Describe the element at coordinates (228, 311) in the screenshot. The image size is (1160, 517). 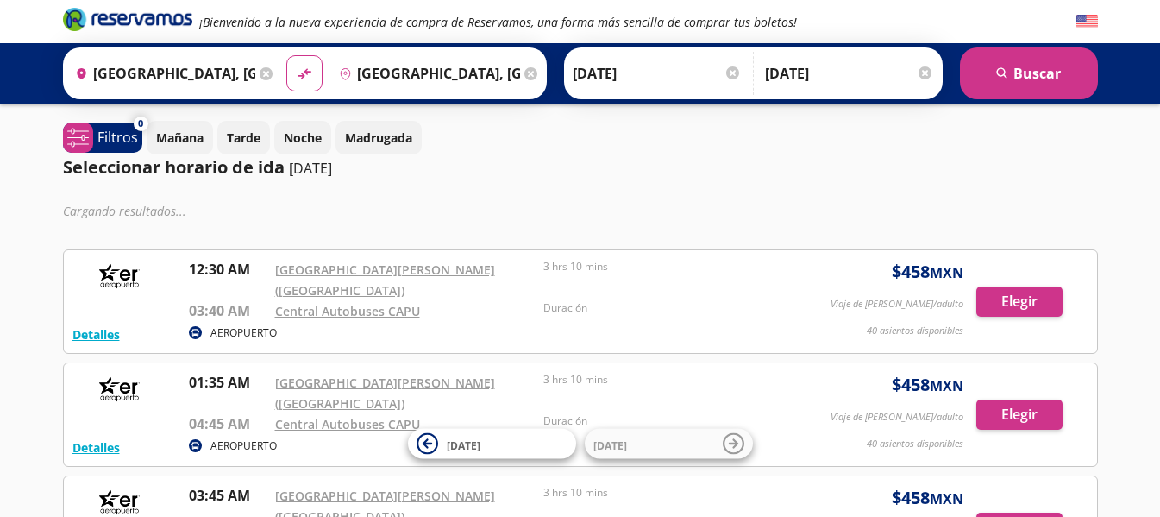
I see `p: 03:40 AM` at that location.